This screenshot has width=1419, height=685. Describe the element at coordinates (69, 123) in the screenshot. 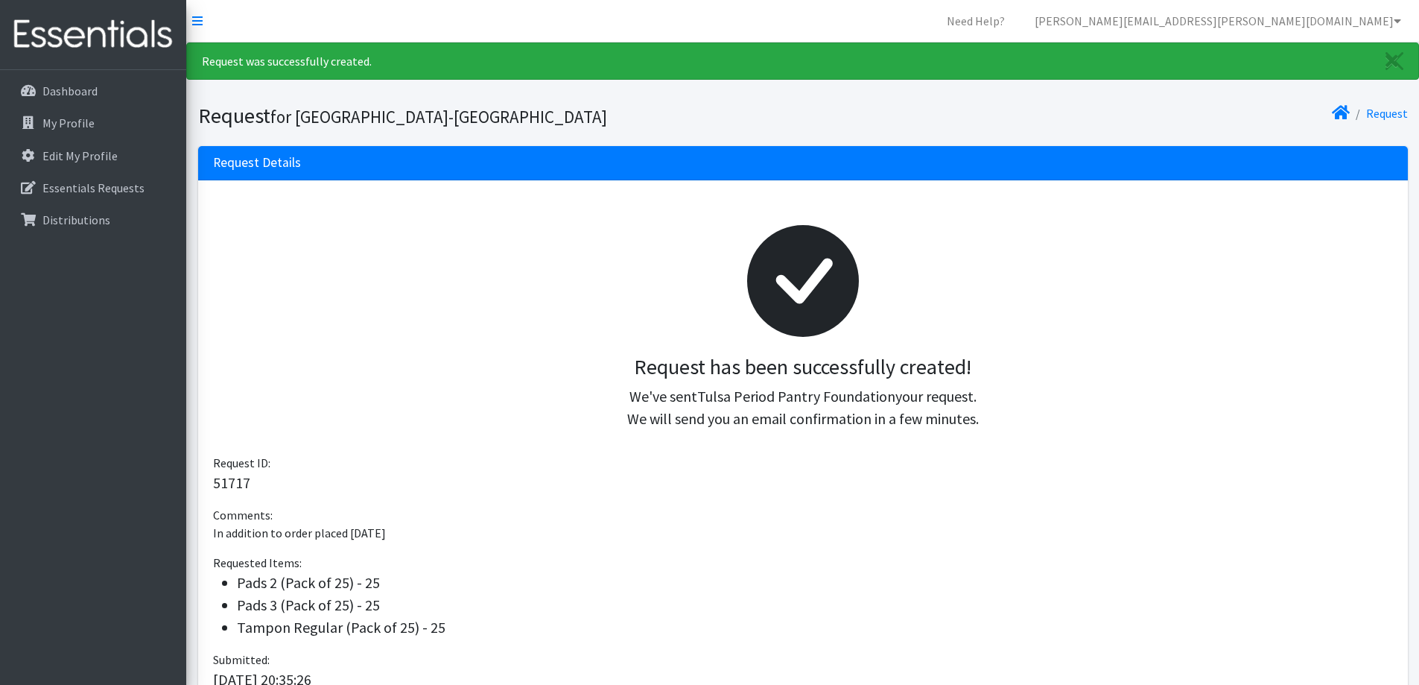

I see `p: My Profile` at that location.